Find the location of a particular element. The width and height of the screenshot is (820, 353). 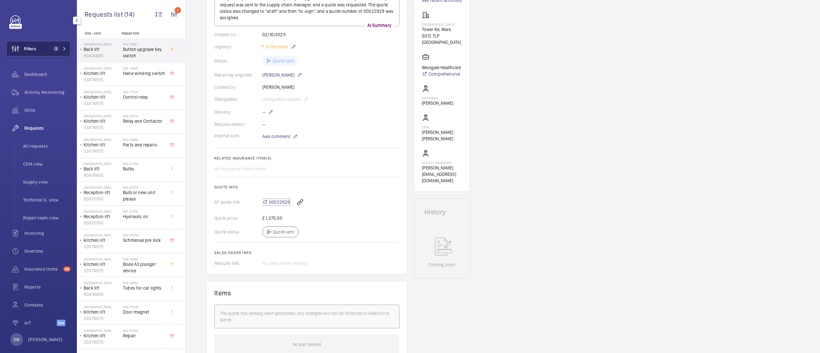

h2: Sales order info is located at coordinates (307, 253).